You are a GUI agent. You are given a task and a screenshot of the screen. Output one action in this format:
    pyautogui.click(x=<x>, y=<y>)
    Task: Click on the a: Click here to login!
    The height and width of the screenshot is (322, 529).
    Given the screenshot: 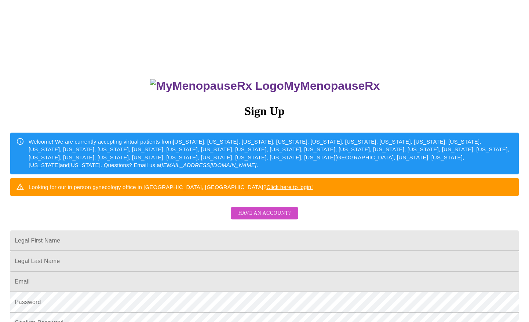 What is the action you would take?
    pyautogui.click(x=289, y=187)
    